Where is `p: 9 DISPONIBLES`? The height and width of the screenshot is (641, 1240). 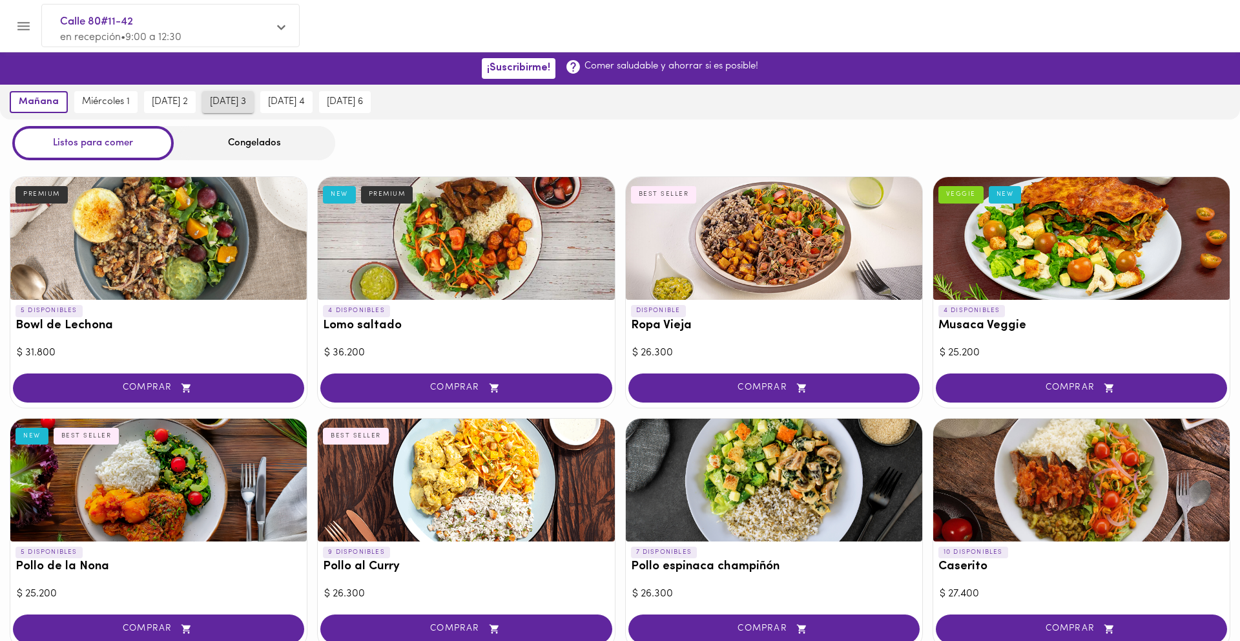 p: 9 DISPONIBLES is located at coordinates (357, 552).